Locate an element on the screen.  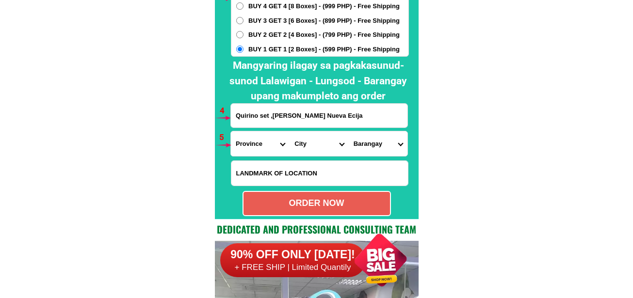
h6: + FREE SHIP | Limited Quantily is located at coordinates (293, 268).